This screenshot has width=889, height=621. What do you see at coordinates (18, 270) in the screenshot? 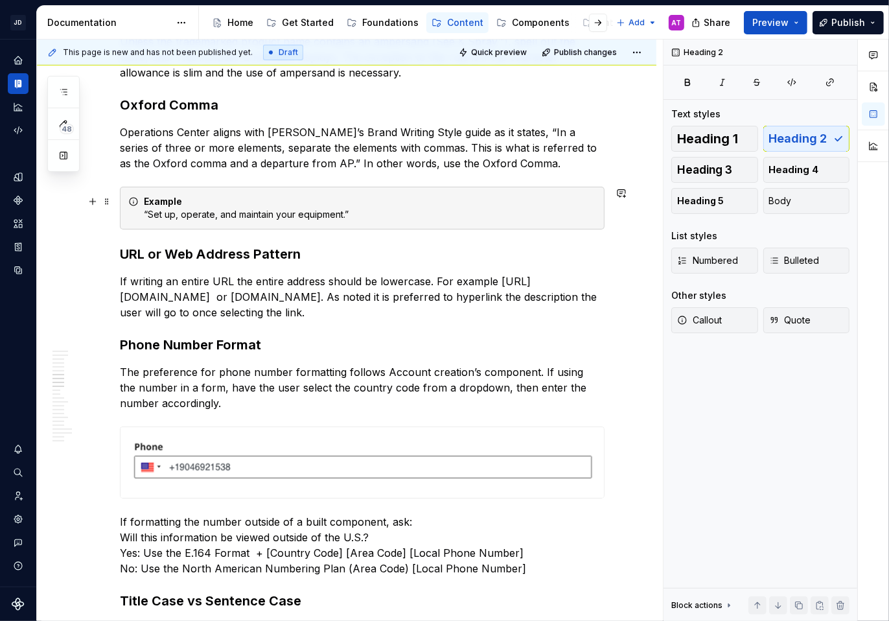
I see `div: Data sources` at bounding box center [18, 270].